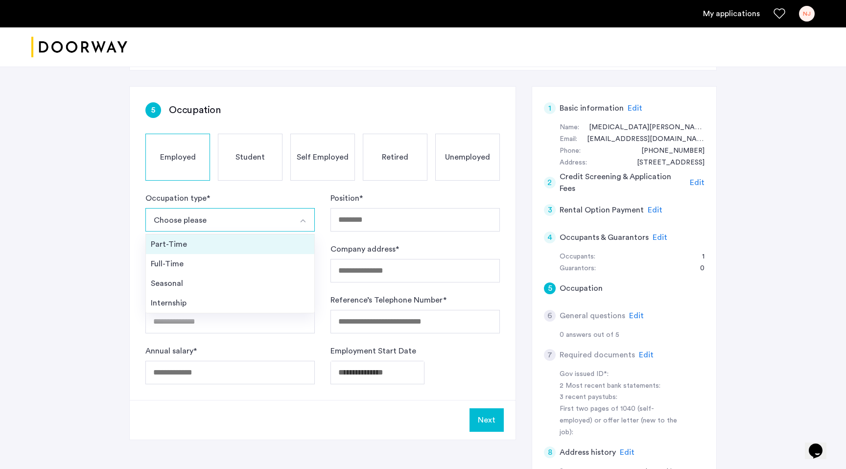  Describe the element at coordinates (581, 288) in the screenshot. I see `h5: Occupation` at that location.